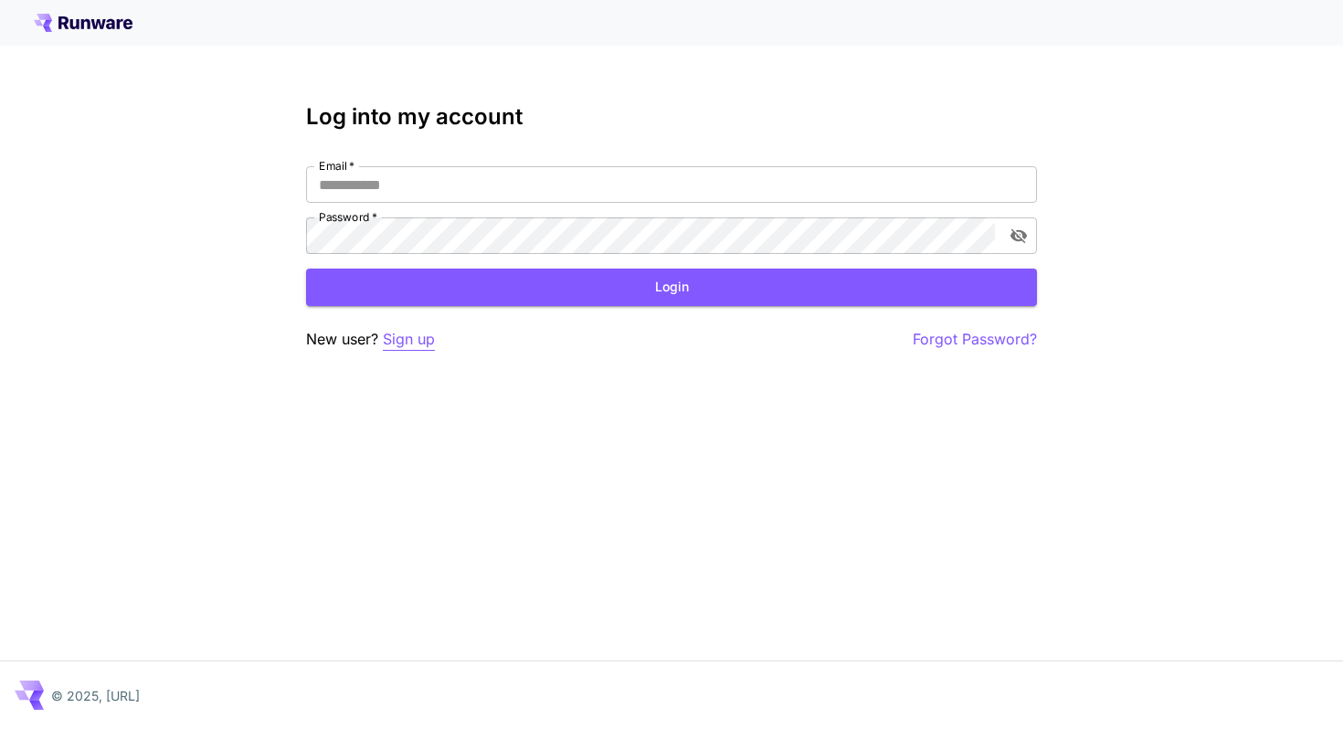  What do you see at coordinates (1018, 236) in the screenshot?
I see `button: toggle password visibility` at bounding box center [1018, 236].